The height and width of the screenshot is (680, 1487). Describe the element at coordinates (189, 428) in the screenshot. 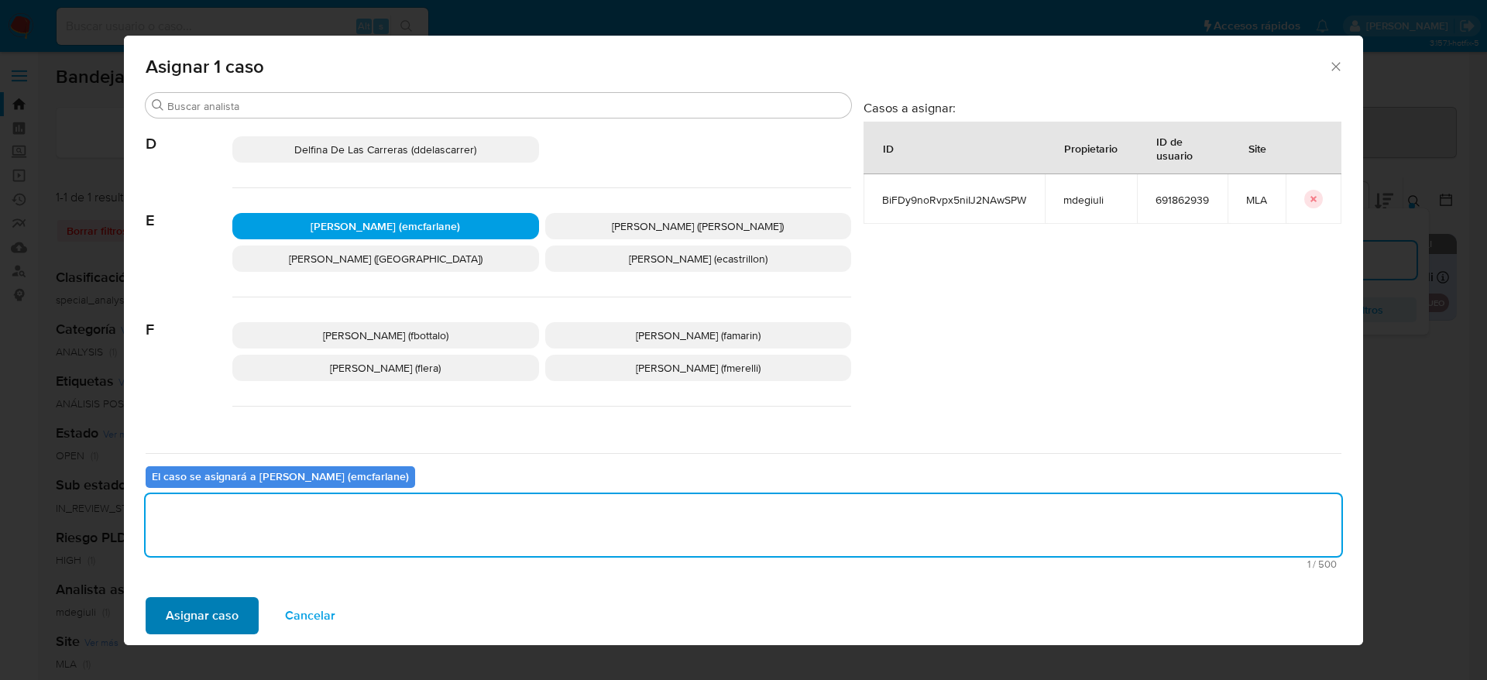

I see `span: G` at that location.